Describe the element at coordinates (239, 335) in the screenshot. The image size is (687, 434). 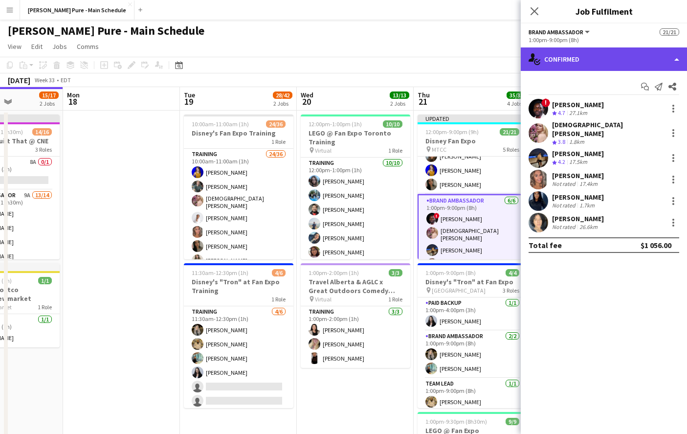
I see `app-job-card: 11:30am-12:30pm (1h)4/6Disney's "Tron" at Fan Expo Training1 RoleTraining4/611:30am-12:30pm (1h)[...` at that location.